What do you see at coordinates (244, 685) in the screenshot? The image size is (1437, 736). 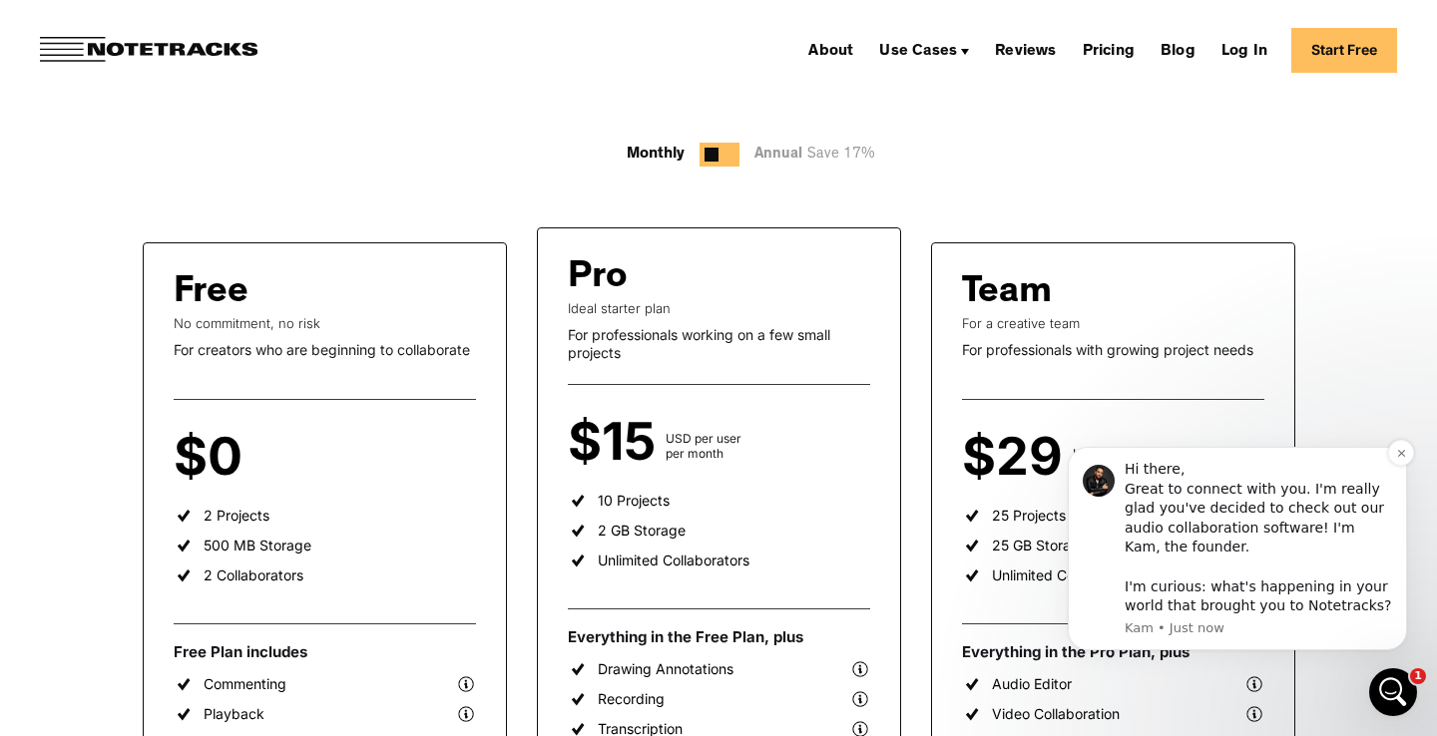 I see `div: Commenting` at bounding box center [244, 685].